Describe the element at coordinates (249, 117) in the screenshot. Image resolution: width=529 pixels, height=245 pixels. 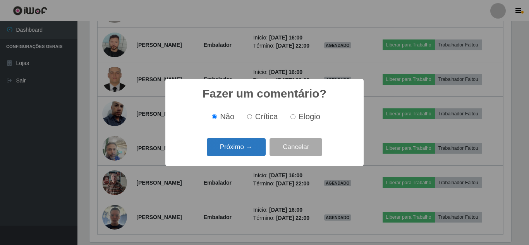
I see `input: Crítica` at that location.